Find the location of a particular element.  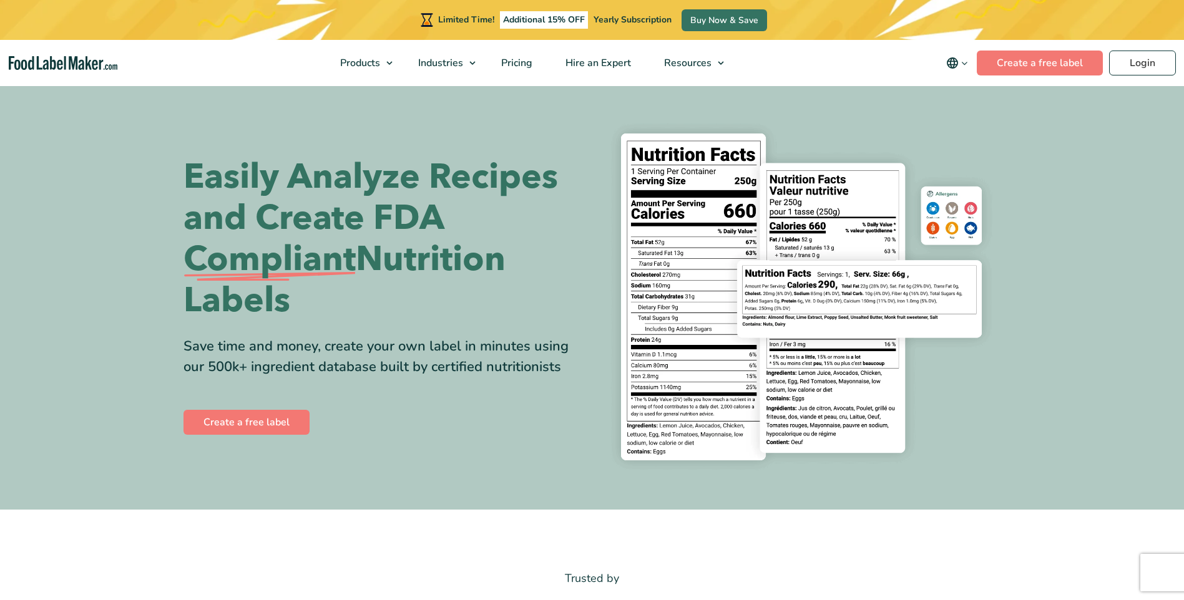

span: Resources is located at coordinates (686, 63).